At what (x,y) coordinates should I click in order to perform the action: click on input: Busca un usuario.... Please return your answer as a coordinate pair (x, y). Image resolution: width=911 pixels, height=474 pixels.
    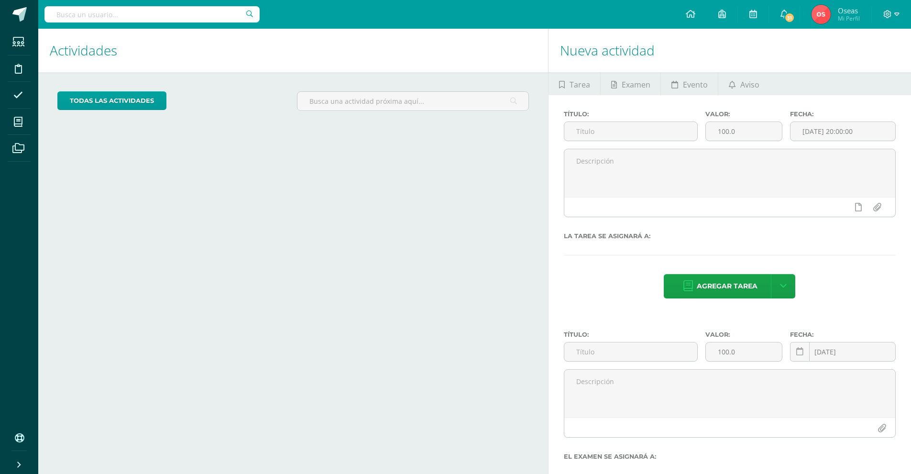
    Looking at the image, I should click on (152, 14).